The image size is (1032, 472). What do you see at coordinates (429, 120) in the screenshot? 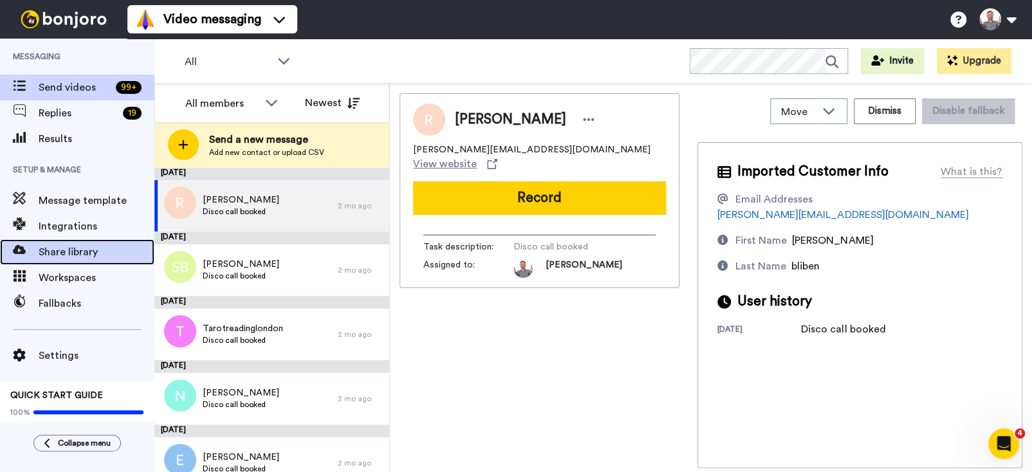
I see `img: Image of Ross Bliben` at bounding box center [429, 120].